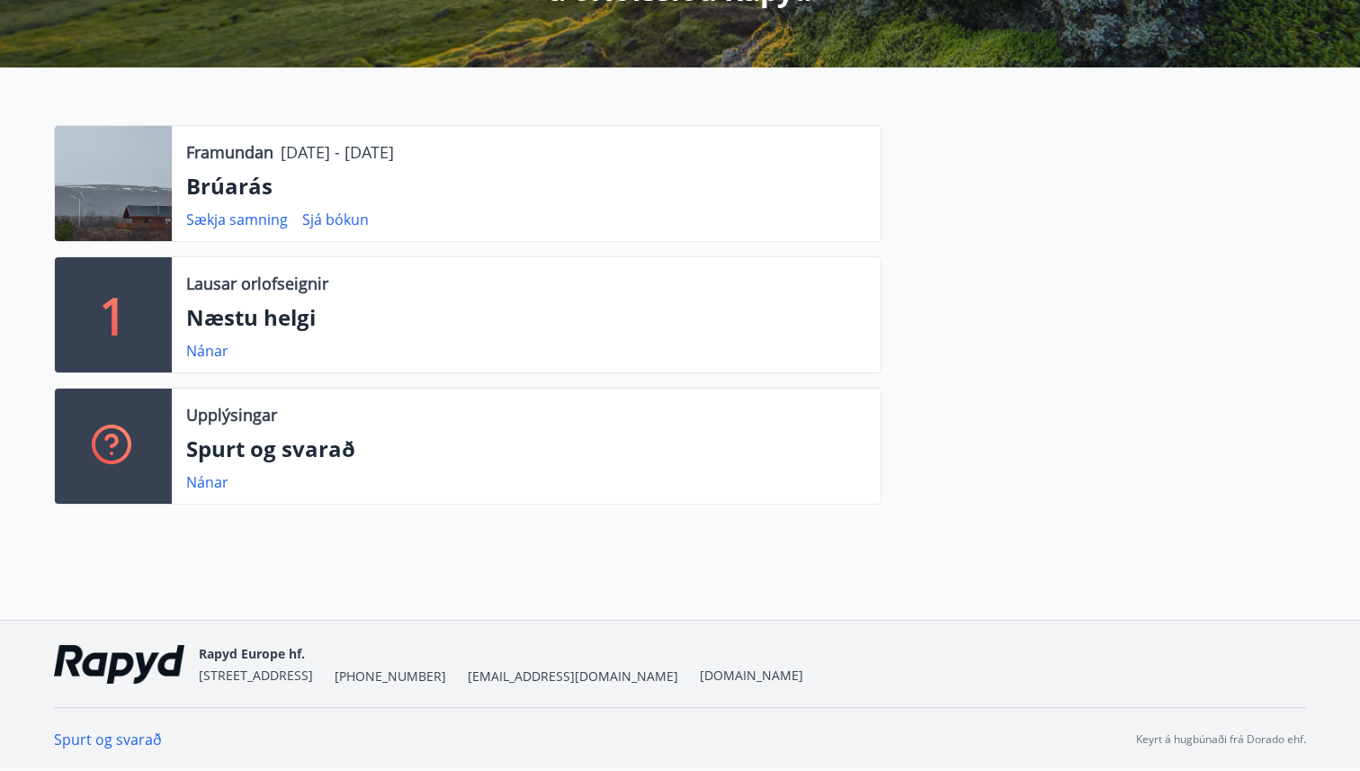 The width and height of the screenshot is (1360, 771). Describe the element at coordinates (231, 415) in the screenshot. I see `p: Upplýsingar` at that location.